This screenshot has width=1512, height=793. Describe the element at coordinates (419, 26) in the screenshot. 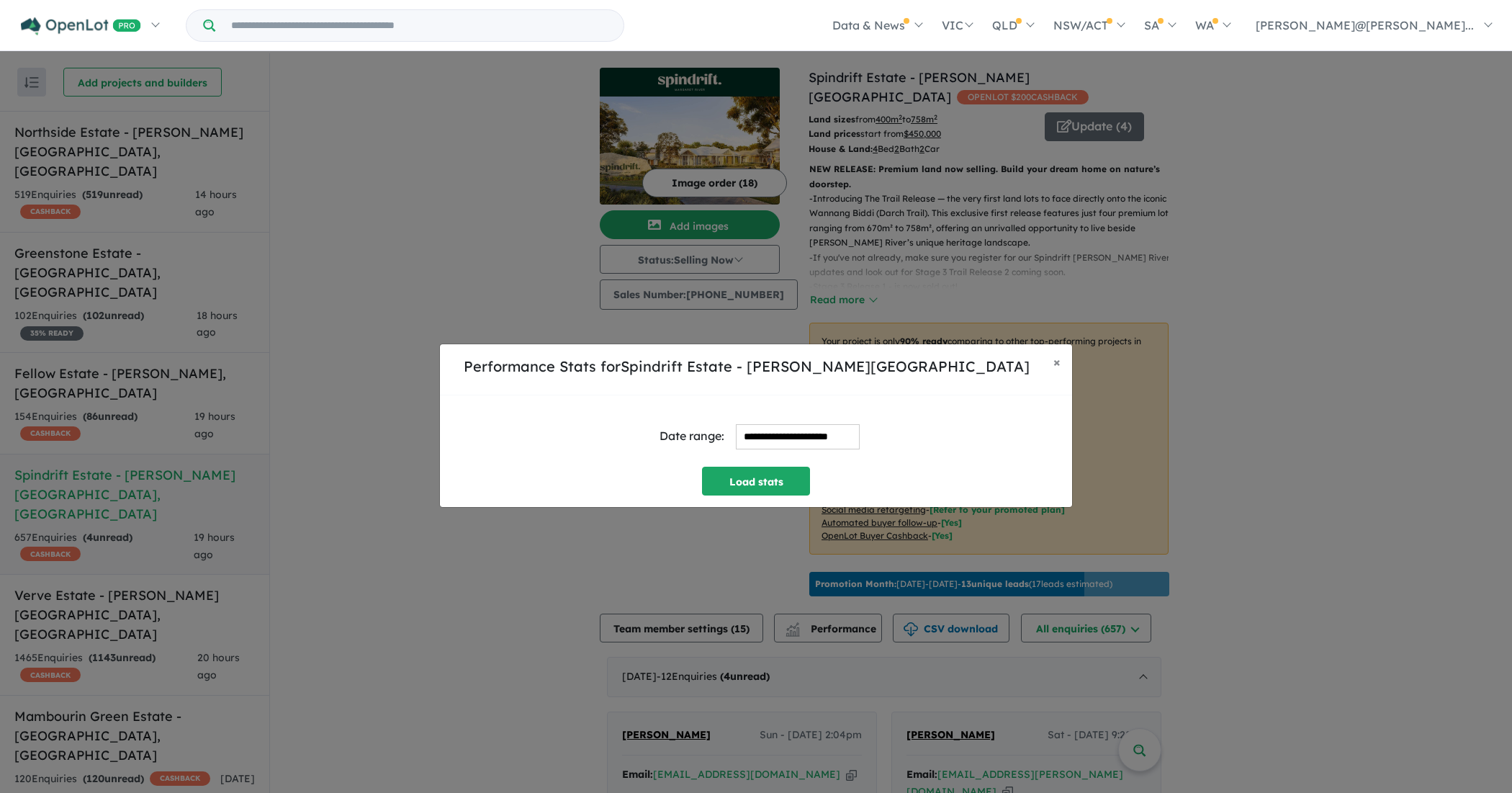

I see `input: Try estate name, suburb, builder or developer` at that location.